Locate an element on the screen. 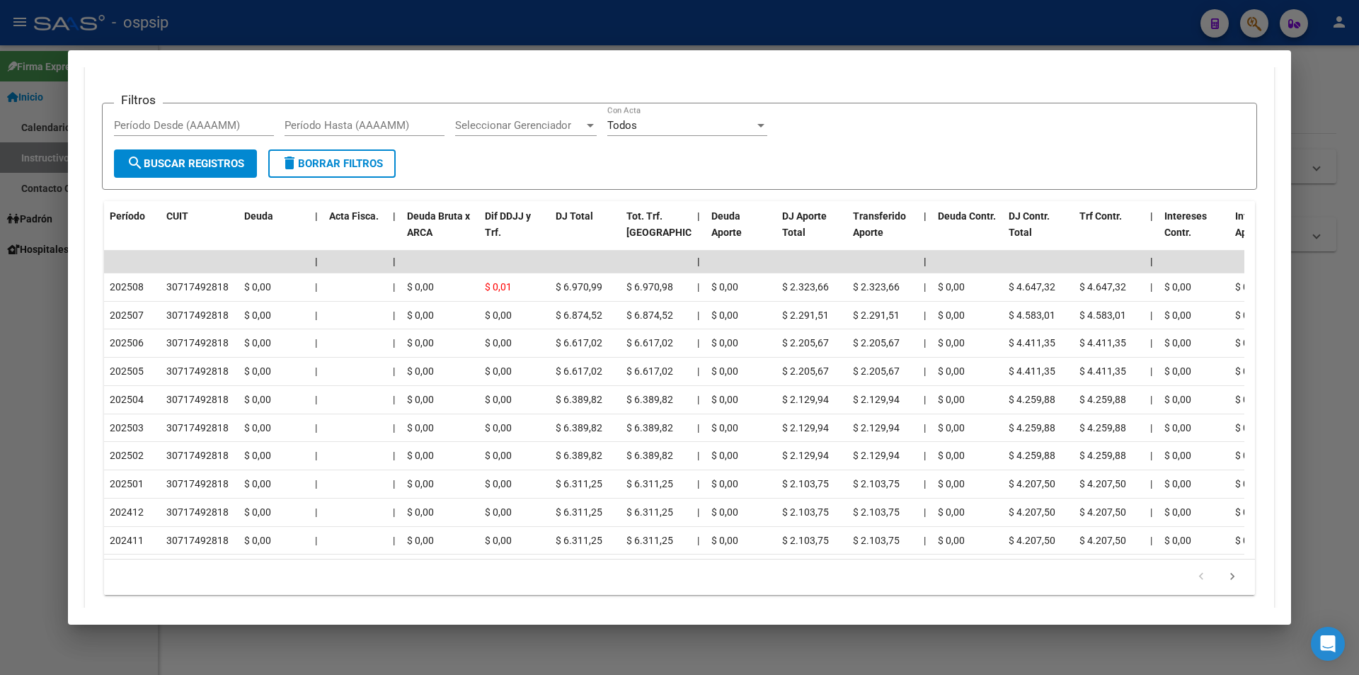  span: 202505 is located at coordinates (127, 371).